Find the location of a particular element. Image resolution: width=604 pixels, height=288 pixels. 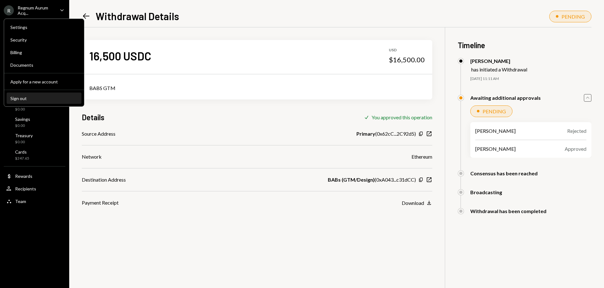

a: Cards$247.65 is located at coordinates (35, 155).